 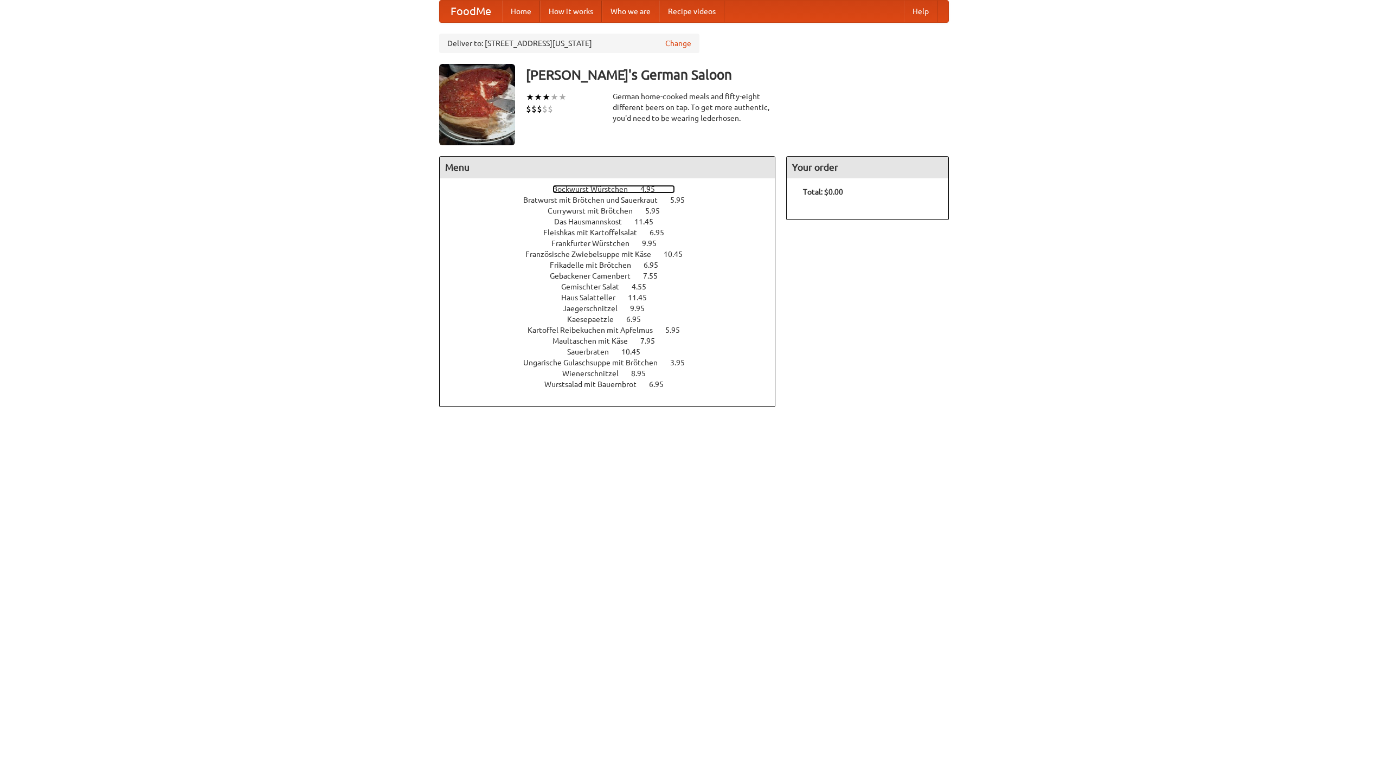 I want to click on a: Haus Salatteller 11.45, so click(x=614, y=298).